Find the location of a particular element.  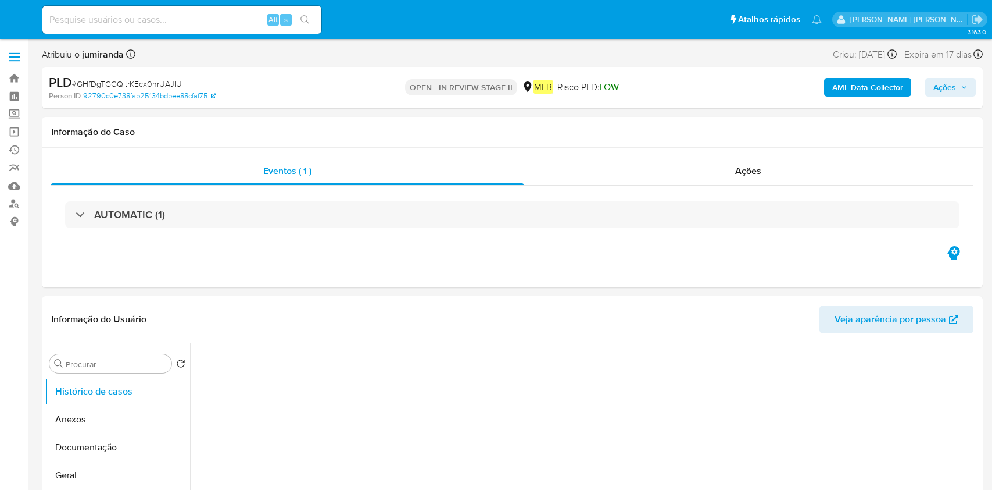

button: Histórico de casos is located at coordinates (117, 391).